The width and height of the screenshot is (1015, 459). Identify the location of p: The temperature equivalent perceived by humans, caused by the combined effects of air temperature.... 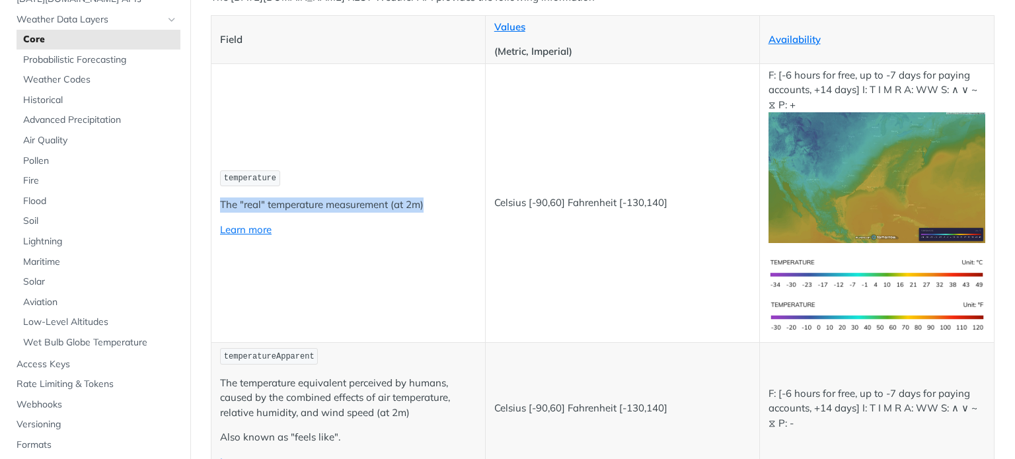
(348, 399).